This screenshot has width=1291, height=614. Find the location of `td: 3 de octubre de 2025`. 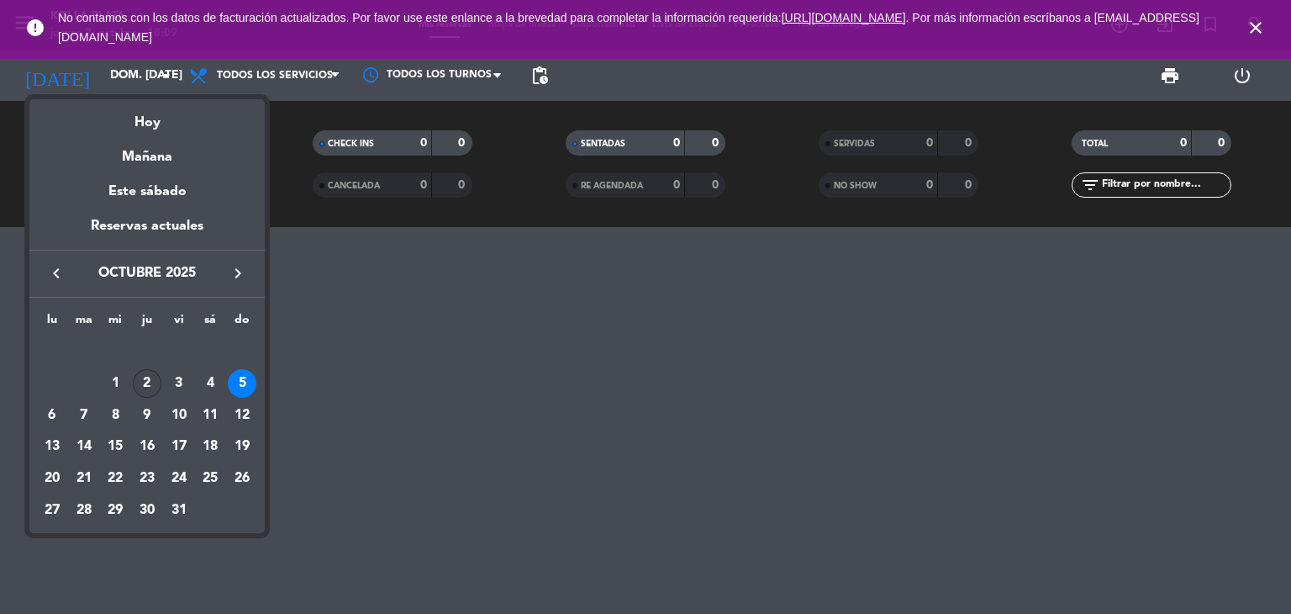

td: 3 de octubre de 2025 is located at coordinates (179, 383).